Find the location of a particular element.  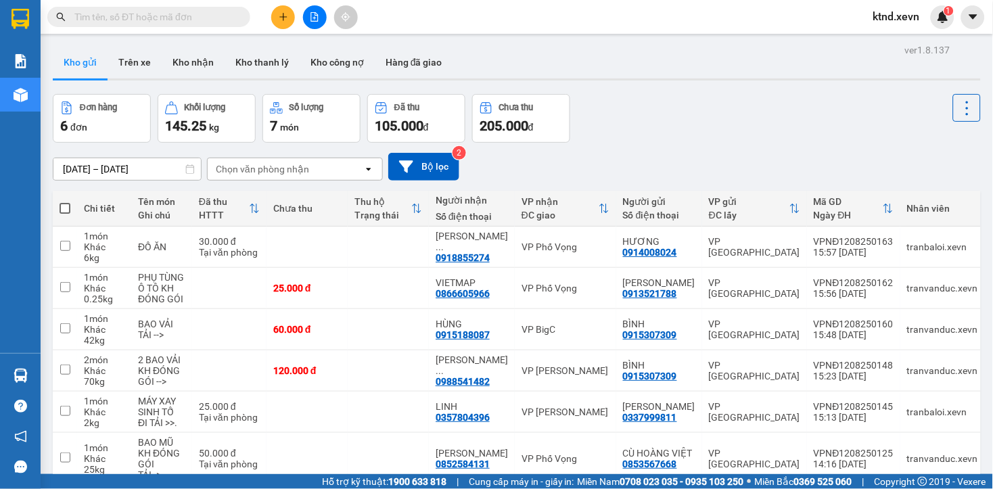

sup: 1 is located at coordinates (949, 11).